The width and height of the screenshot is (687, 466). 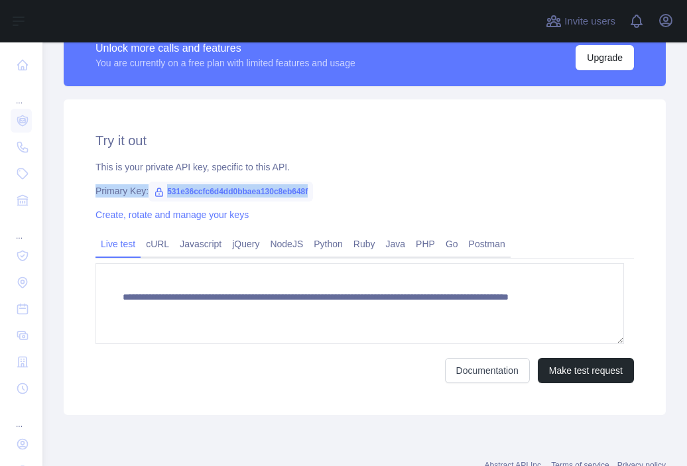 I want to click on div: You are currently on a free plan with limited features and usage, so click(x=225, y=63).